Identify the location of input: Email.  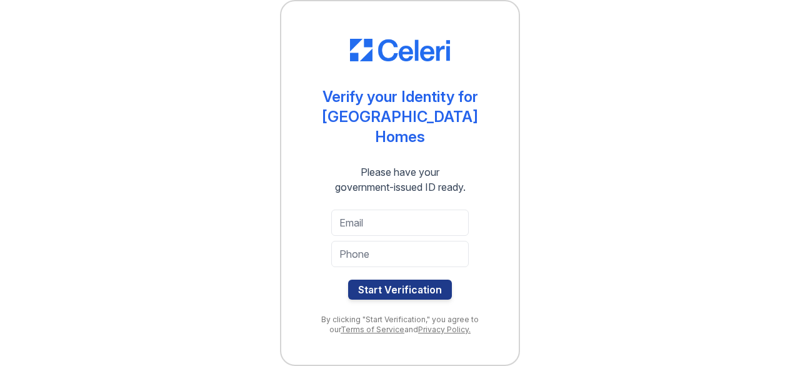
(400, 222).